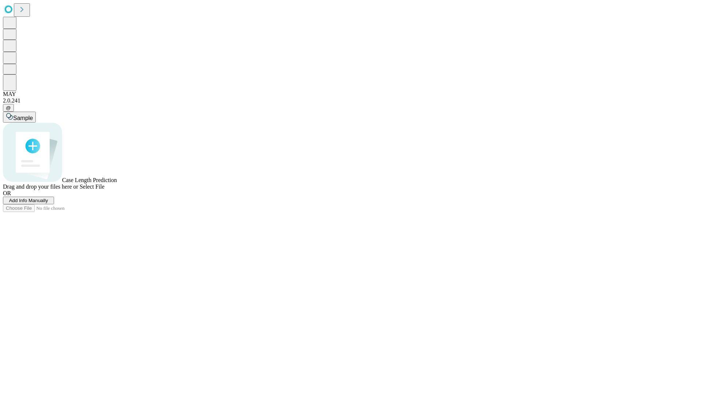 The width and height of the screenshot is (701, 394). Describe the element at coordinates (41, 187) in the screenshot. I see `span: Drag and drop your files here or` at that location.